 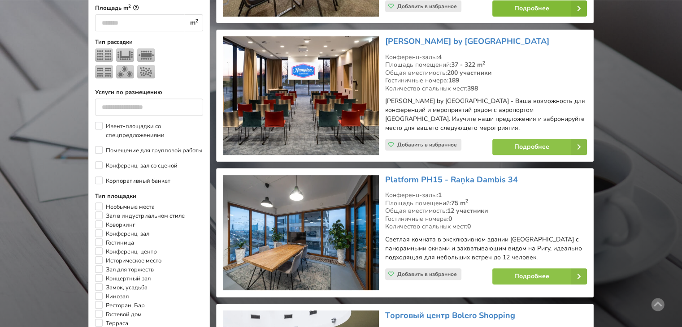 What do you see at coordinates (123, 279) in the screenshot?
I see `label: Концертный зал` at bounding box center [123, 279].